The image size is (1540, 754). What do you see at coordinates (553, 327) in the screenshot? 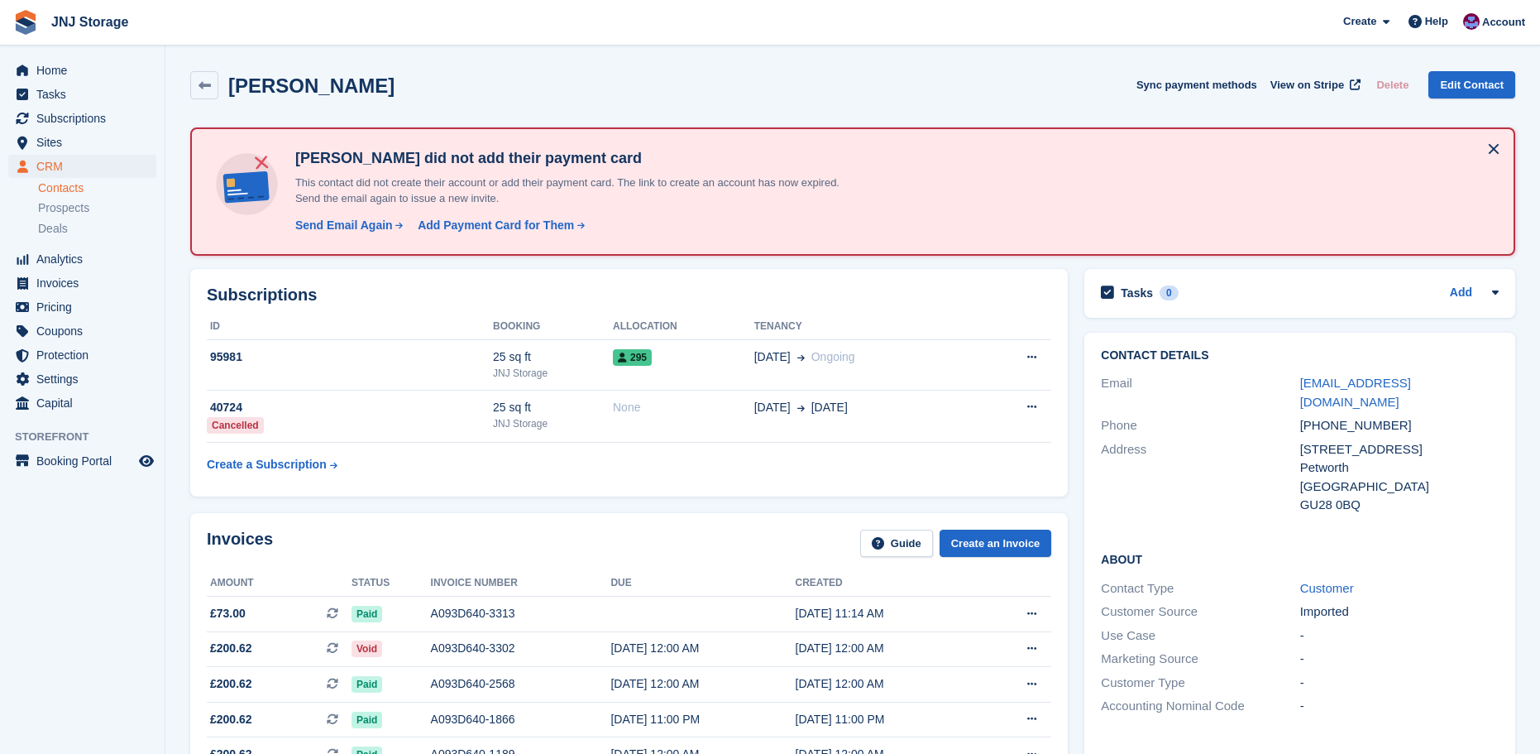
I see `th: Booking` at bounding box center [553, 327].